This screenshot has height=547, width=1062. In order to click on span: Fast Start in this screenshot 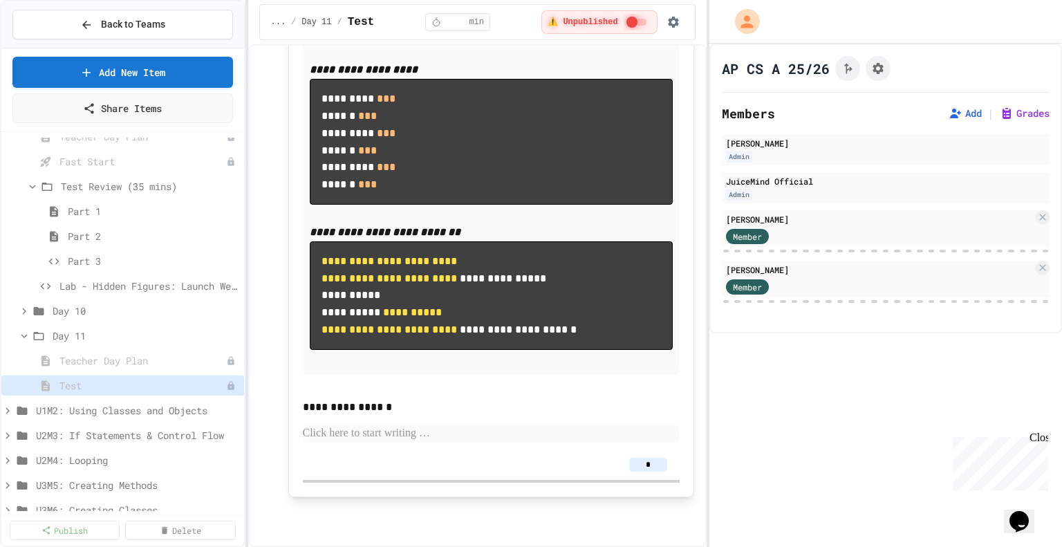, I will do `click(142, 161)`.